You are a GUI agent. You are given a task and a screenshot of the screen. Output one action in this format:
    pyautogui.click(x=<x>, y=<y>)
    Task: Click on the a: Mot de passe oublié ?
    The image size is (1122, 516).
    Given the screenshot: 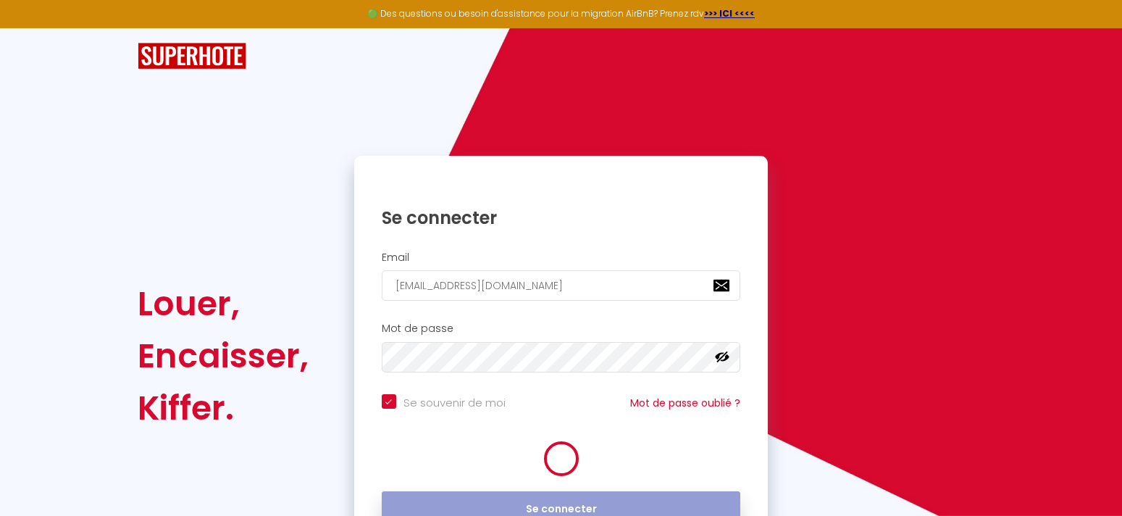 What is the action you would take?
    pyautogui.click(x=685, y=403)
    